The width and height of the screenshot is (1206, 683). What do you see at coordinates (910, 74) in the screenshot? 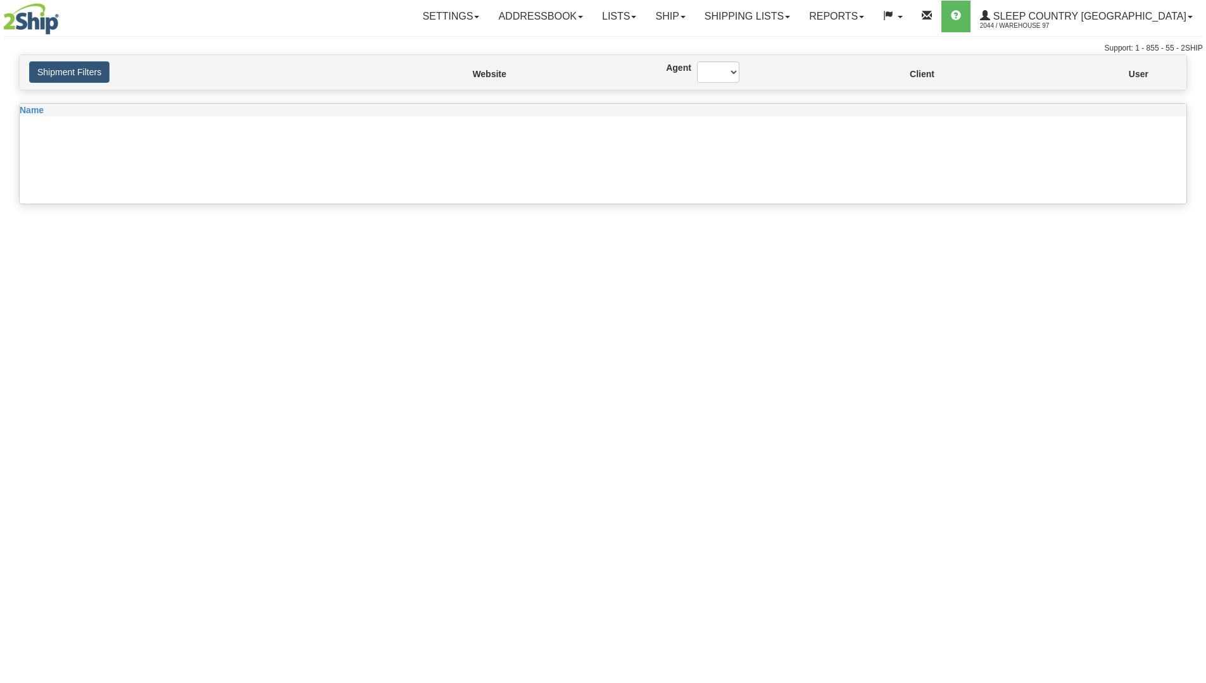
I see `label: Client` at bounding box center [910, 74].